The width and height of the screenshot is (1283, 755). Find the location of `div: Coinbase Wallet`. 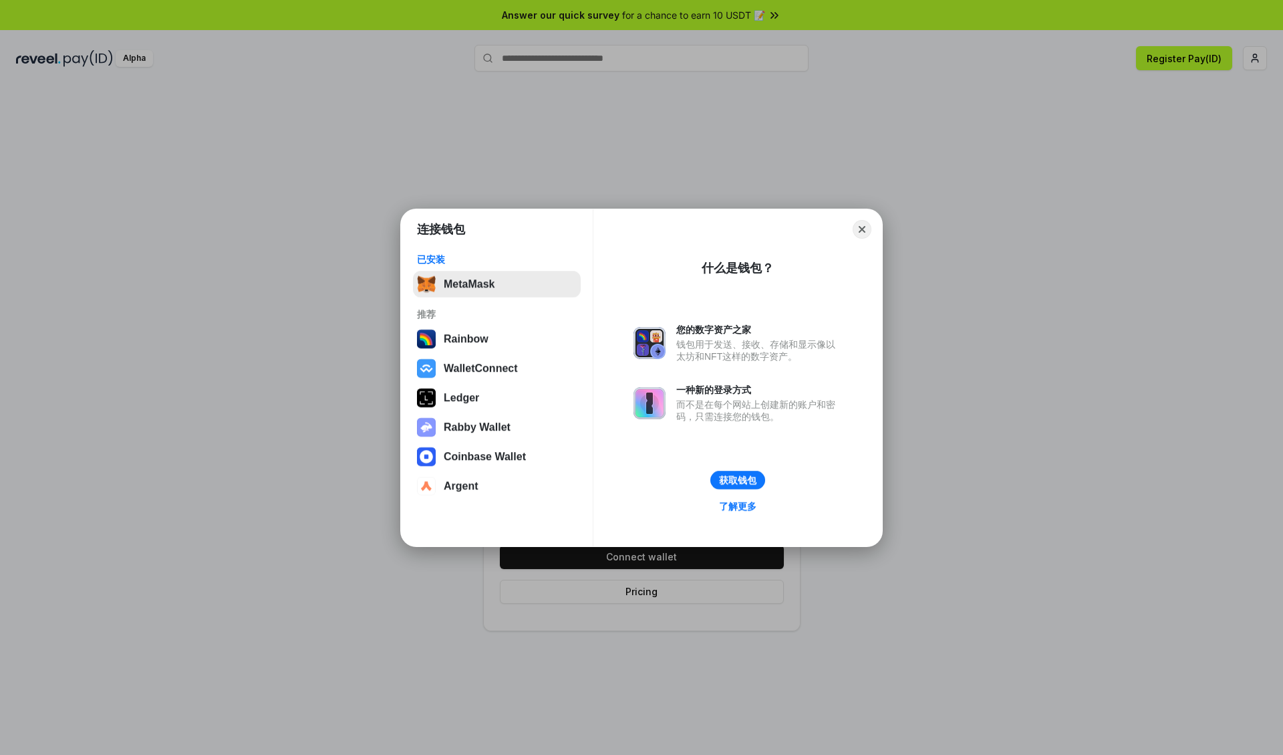

div: Coinbase Wallet is located at coordinates (485, 457).